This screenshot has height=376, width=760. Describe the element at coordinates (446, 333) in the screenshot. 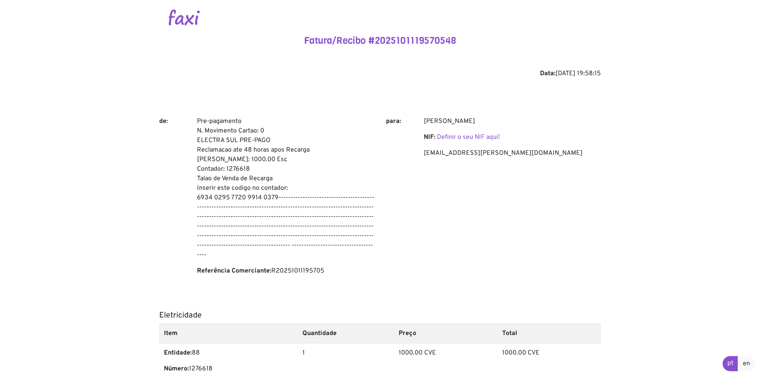

I see `th: Preço` at that location.